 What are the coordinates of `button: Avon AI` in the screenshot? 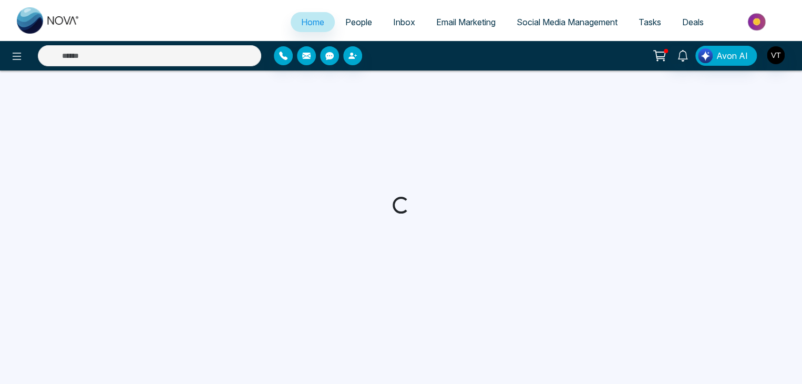 It's located at (726, 56).